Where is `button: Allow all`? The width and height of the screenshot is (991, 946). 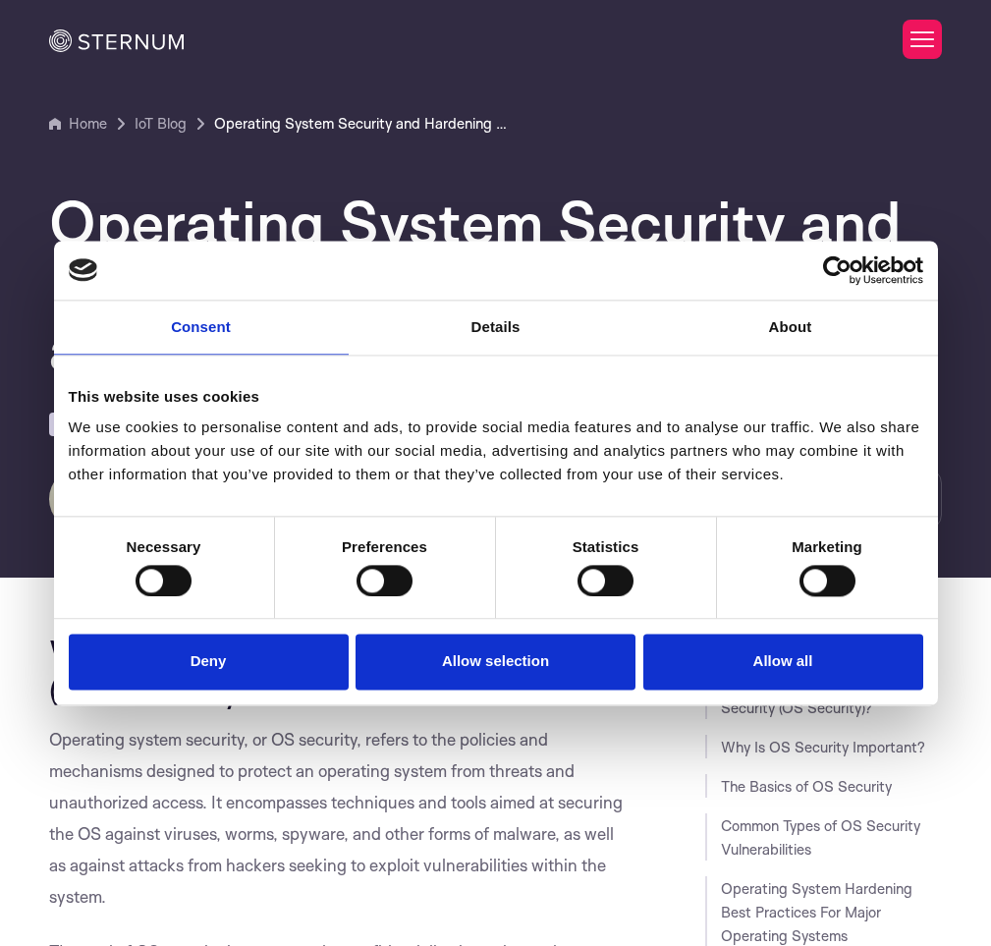
button: Allow all is located at coordinates (783, 662).